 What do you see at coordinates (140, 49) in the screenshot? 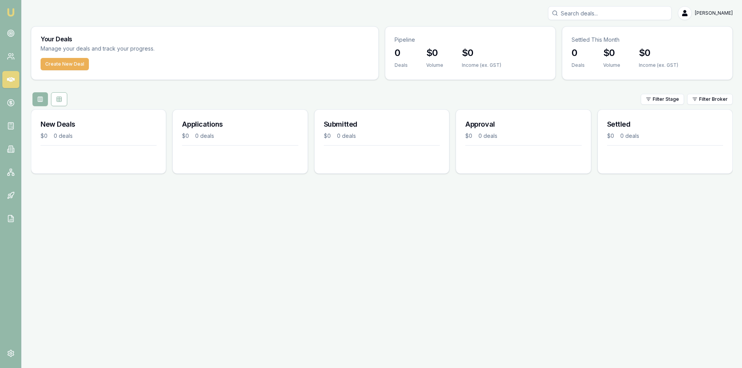
I see `p: Manage your deals and track your progress.` at bounding box center [140, 49].